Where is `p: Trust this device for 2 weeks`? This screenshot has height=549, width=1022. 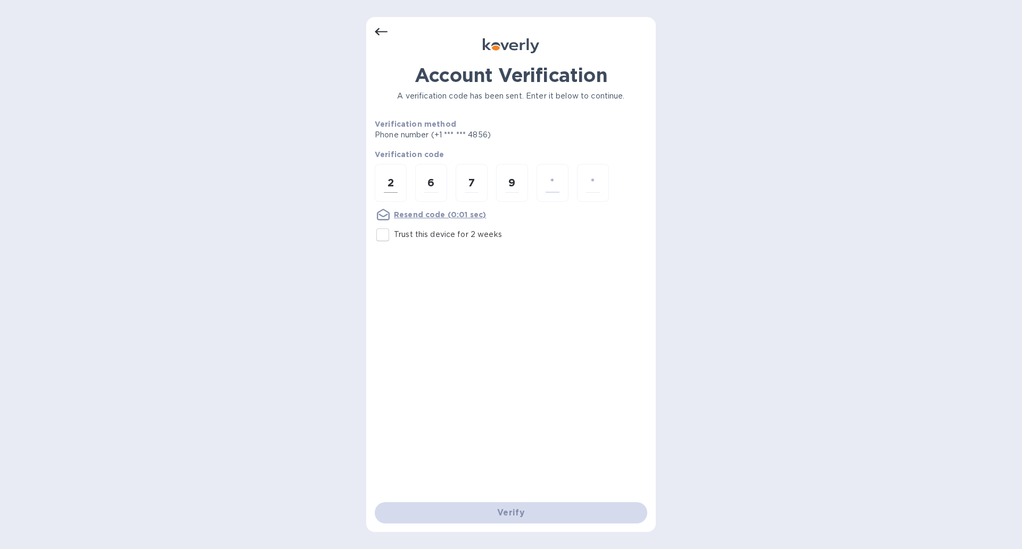 p: Trust this device for 2 weeks is located at coordinates (447, 234).